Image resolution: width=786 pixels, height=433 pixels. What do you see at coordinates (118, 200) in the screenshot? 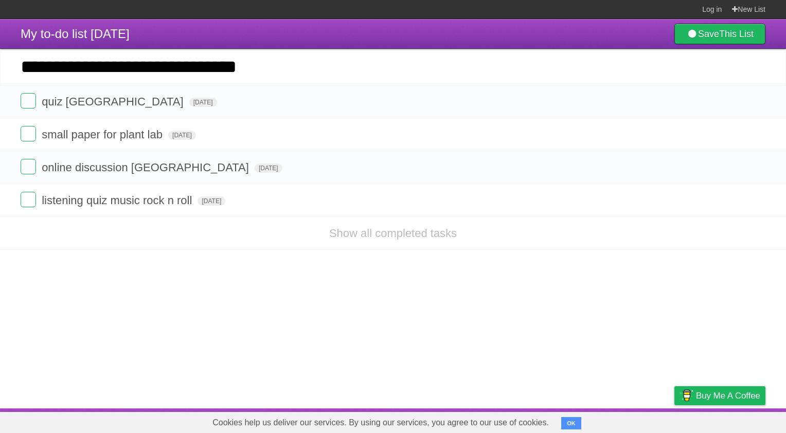
I see `span: listening quiz music rock n roll` at bounding box center [118, 200].